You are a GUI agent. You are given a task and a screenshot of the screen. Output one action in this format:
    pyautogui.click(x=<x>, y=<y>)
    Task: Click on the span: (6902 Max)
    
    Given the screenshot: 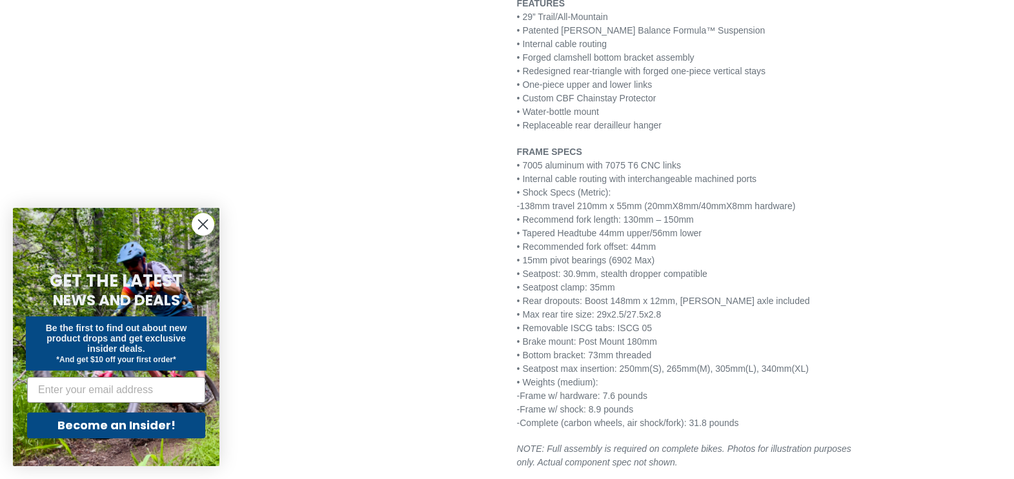 What is the action you would take?
    pyautogui.click(x=632, y=260)
    